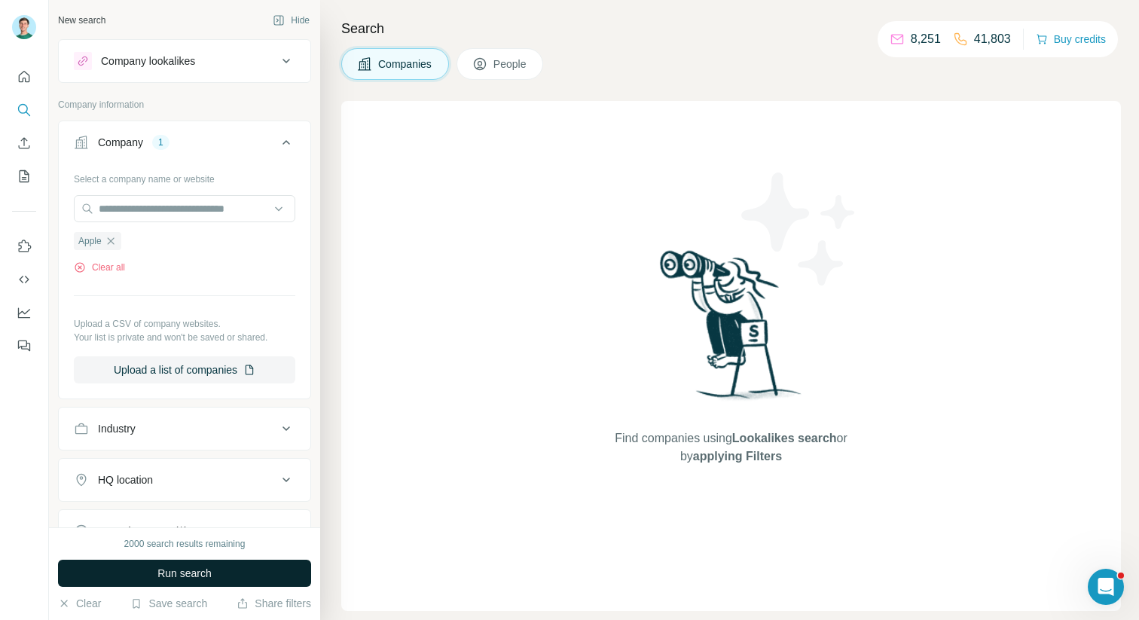  I want to click on button: Use Surfe on LinkedIn, so click(24, 246).